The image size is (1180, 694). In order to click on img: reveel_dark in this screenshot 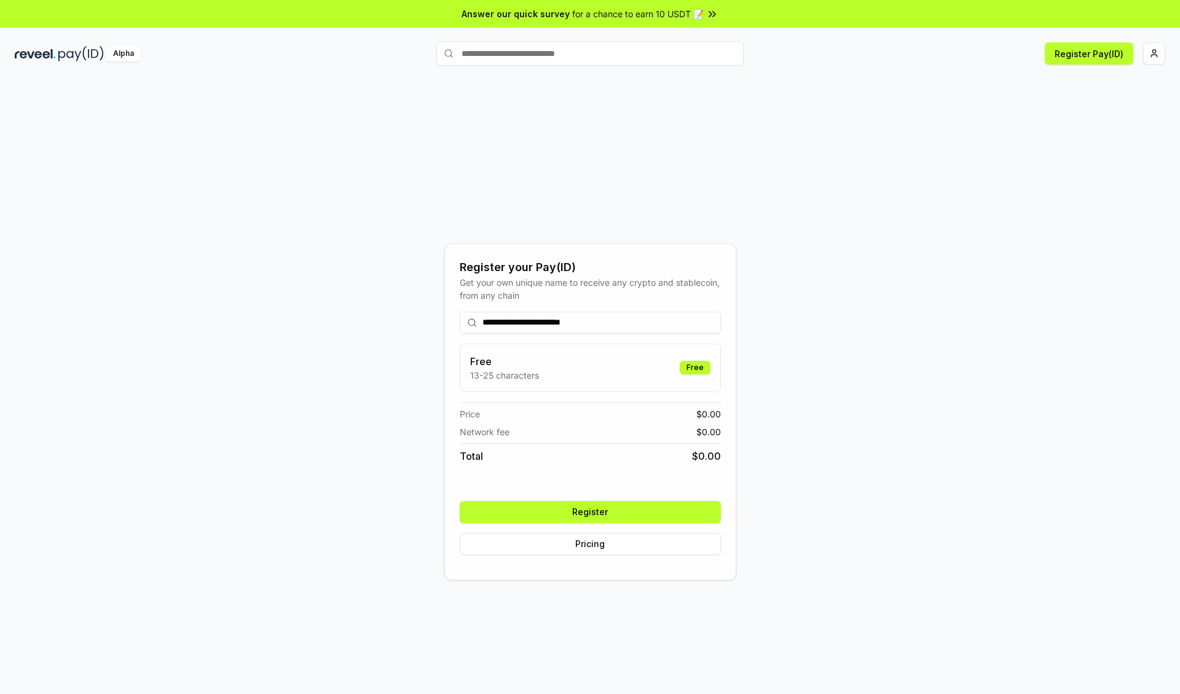, I will do `click(35, 53)`.